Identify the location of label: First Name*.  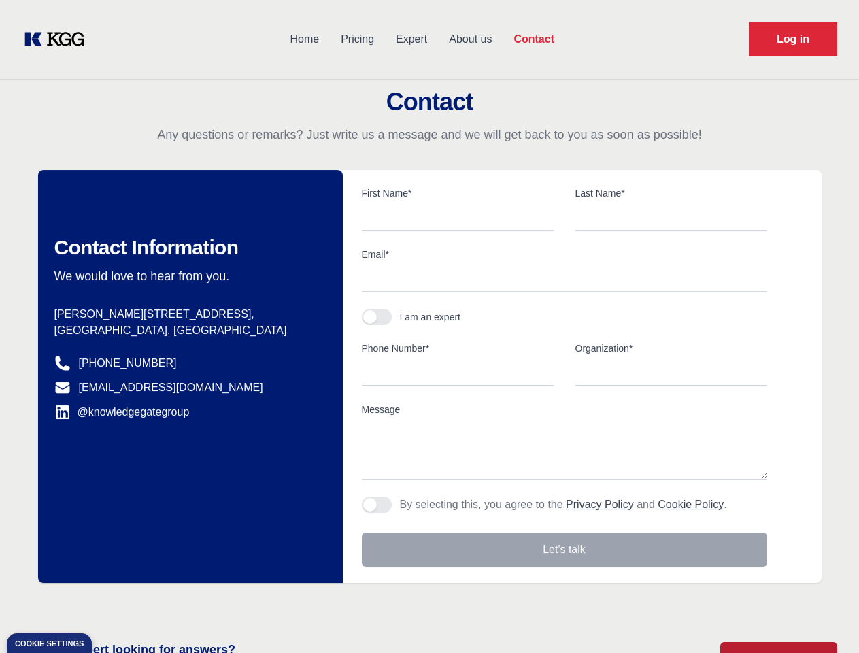
(458, 193).